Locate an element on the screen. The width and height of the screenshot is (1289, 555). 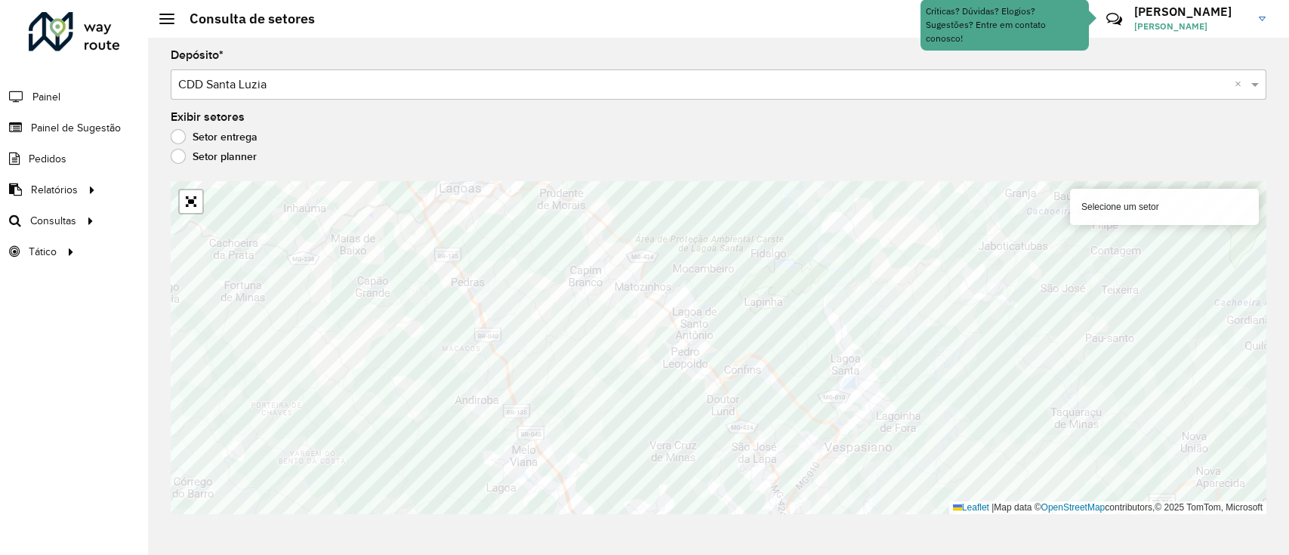
label: Setor entrega is located at coordinates (214, 137).